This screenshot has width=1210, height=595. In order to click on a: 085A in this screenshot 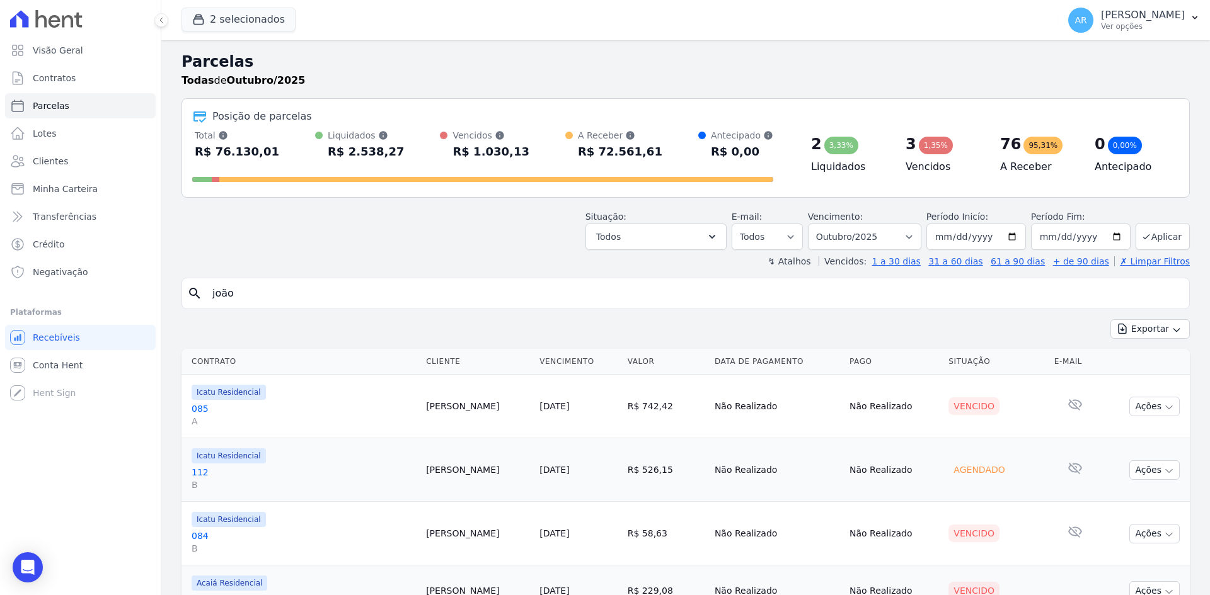, I will do `click(304, 415)`.